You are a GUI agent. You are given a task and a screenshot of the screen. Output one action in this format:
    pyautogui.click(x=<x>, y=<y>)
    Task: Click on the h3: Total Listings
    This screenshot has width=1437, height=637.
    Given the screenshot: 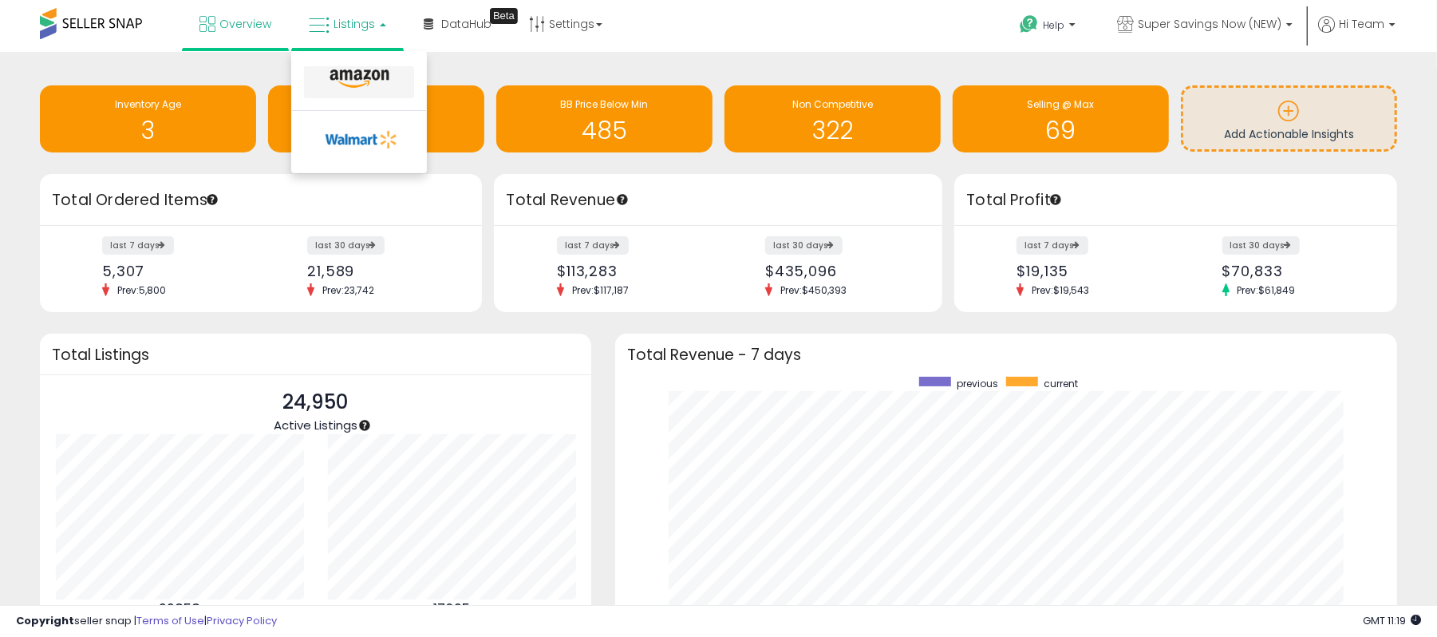 What is the action you would take?
    pyautogui.click(x=315, y=354)
    